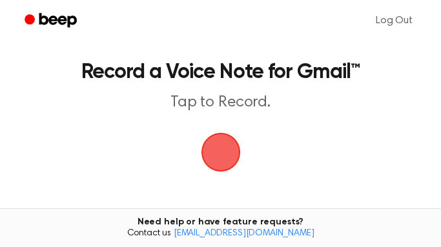  What do you see at coordinates (394, 21) in the screenshot?
I see `a: Log Out` at bounding box center [394, 21].